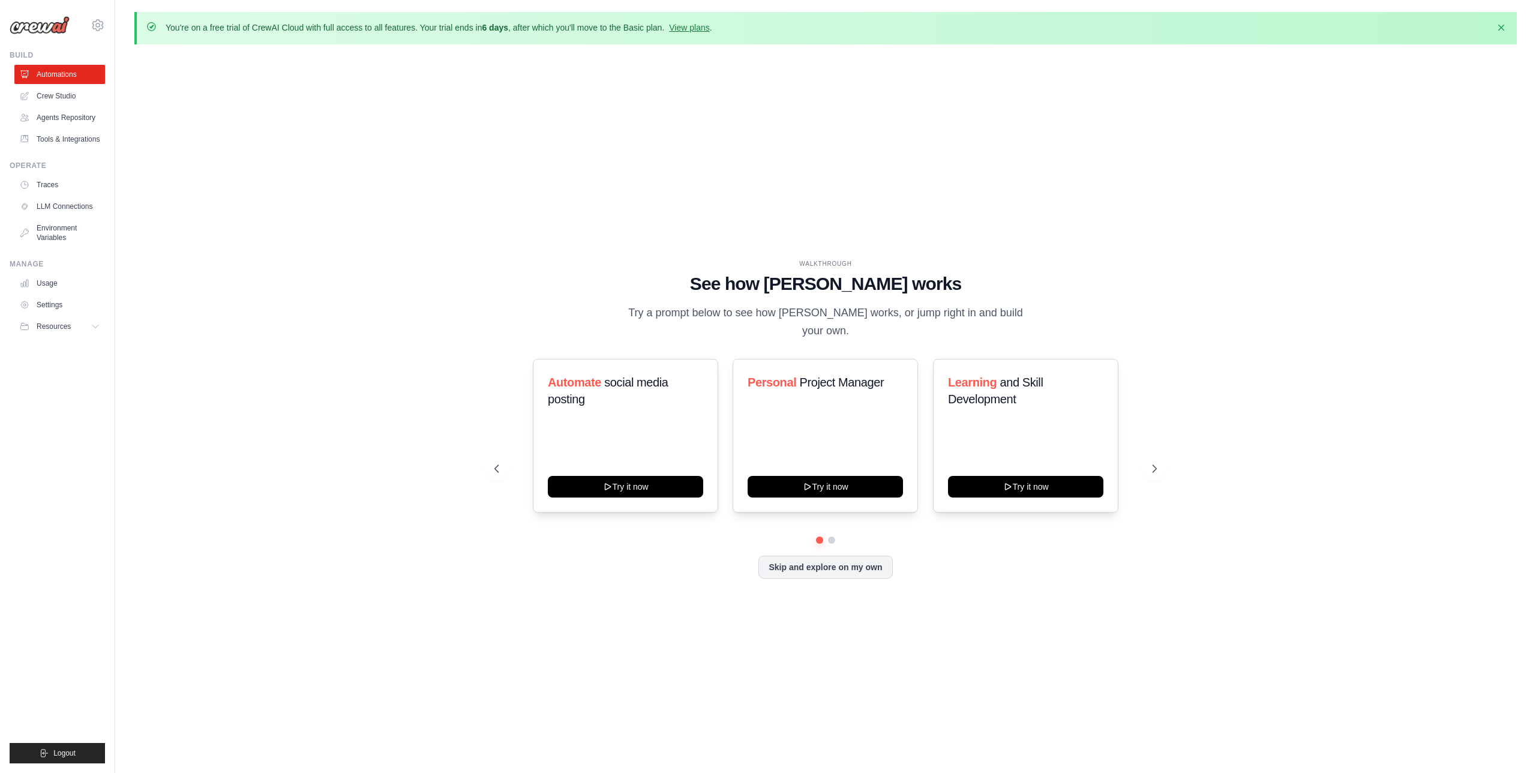 Image resolution: width=1536 pixels, height=773 pixels. I want to click on span: Personal, so click(772, 382).